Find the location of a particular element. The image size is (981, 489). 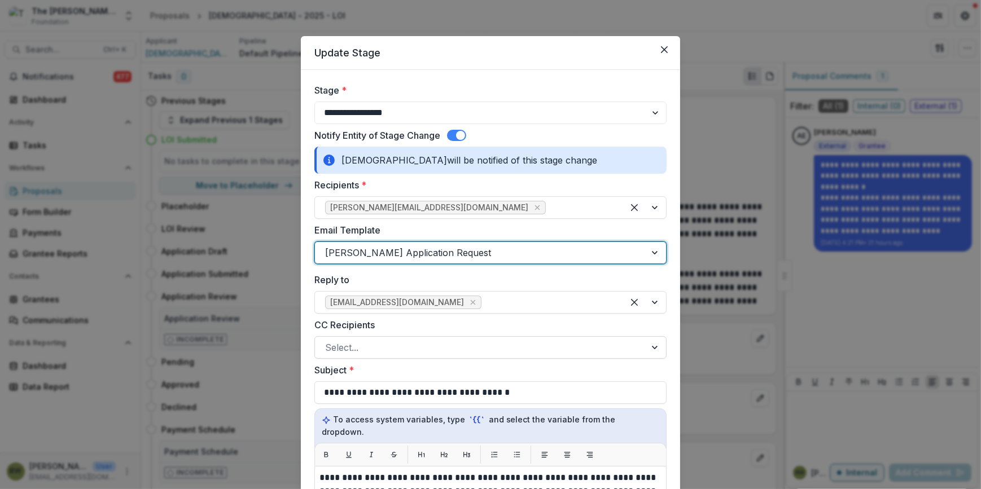

label: Notify Entity of Stage Change is located at coordinates (377, 135).